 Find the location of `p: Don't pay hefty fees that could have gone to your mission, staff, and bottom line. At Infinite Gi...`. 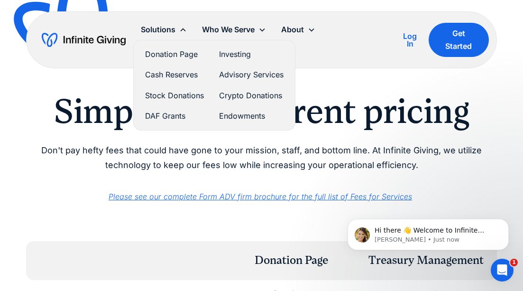

p: Don't pay hefty fees that could have gone to your mission, staff, and bottom line. At Infinite Gi... is located at coordinates (261, 157).